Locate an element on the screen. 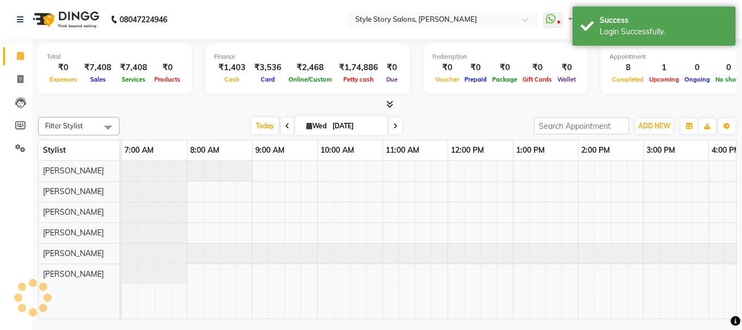 The width and height of the screenshot is (742, 330). span: Due is located at coordinates (392, 79).